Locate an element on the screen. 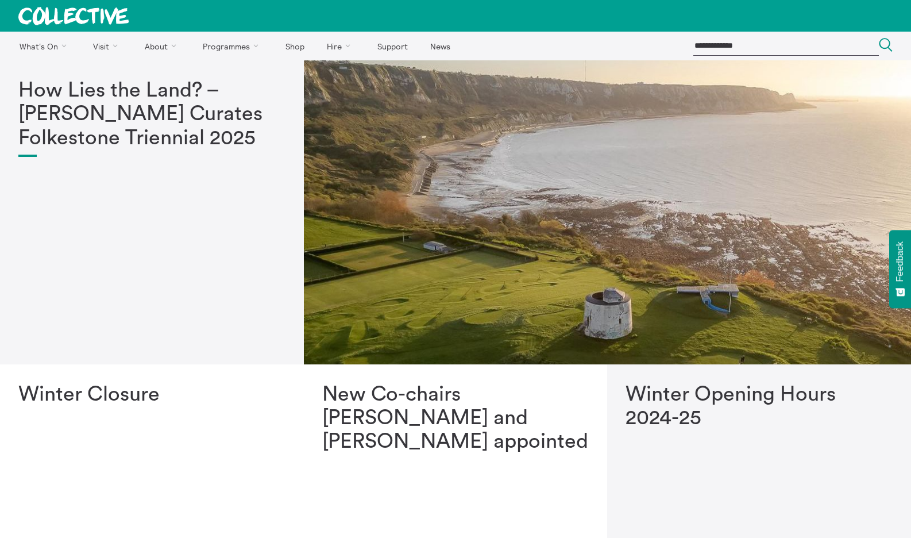 The height and width of the screenshot is (538, 911). a: Shop is located at coordinates (295, 46).